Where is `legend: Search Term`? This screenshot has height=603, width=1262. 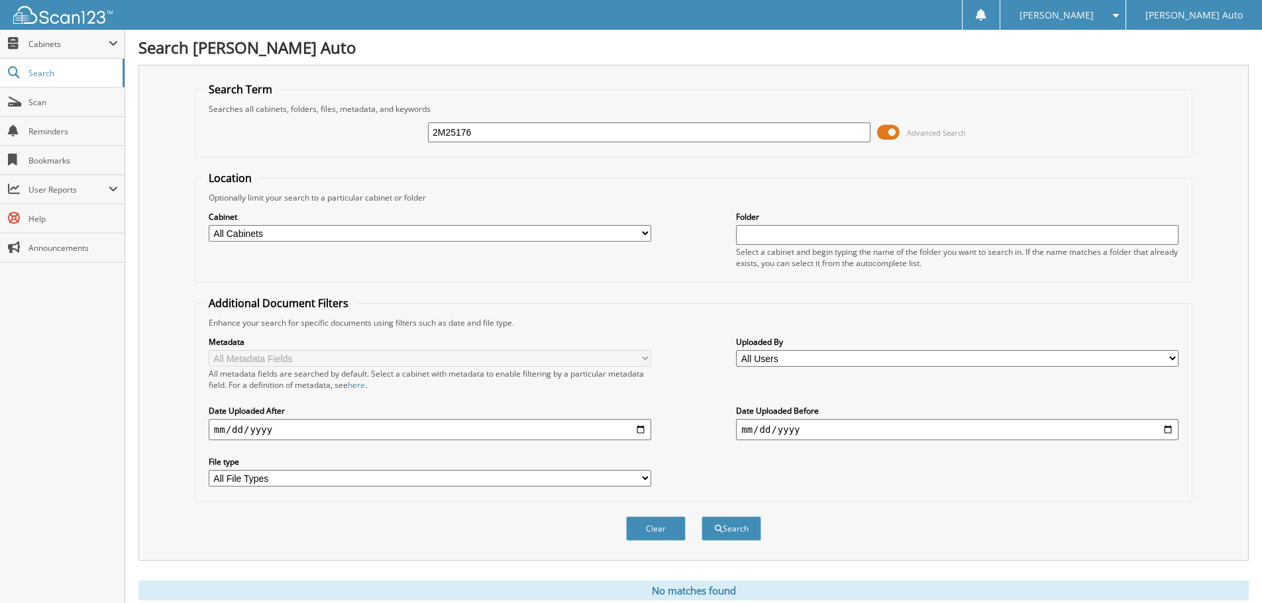 legend: Search Term is located at coordinates (240, 89).